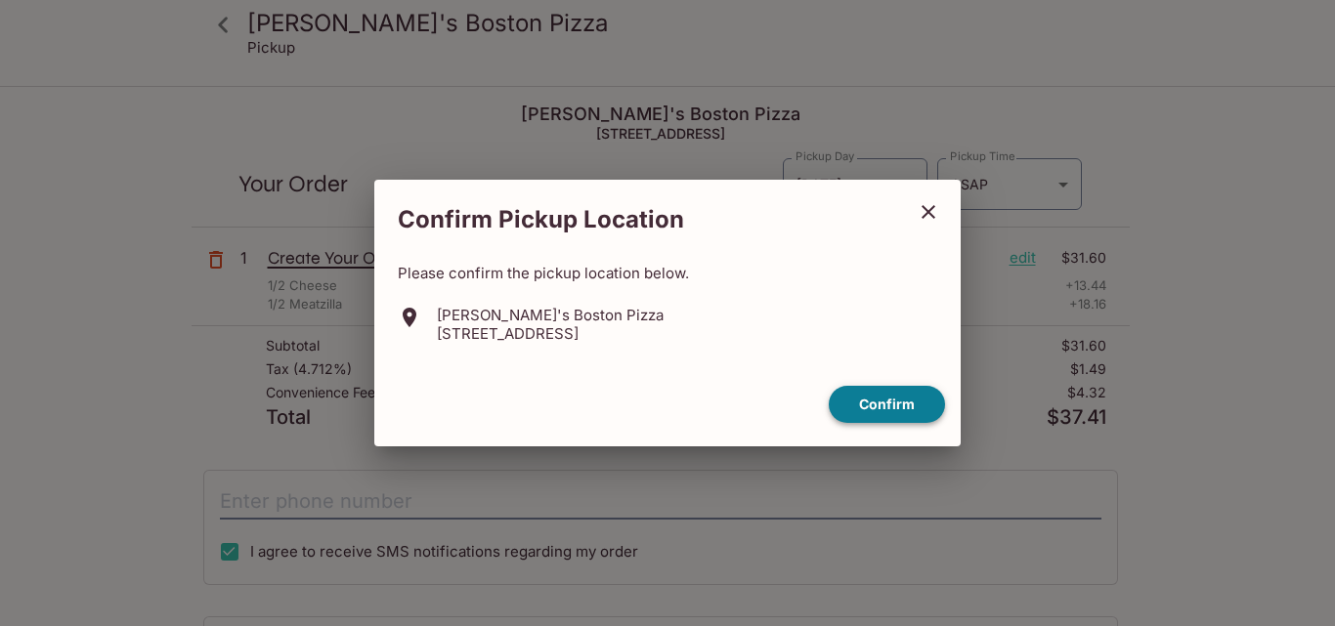 The image size is (1335, 626). Describe the element at coordinates (886, 405) in the screenshot. I see `button: confirm` at that location.